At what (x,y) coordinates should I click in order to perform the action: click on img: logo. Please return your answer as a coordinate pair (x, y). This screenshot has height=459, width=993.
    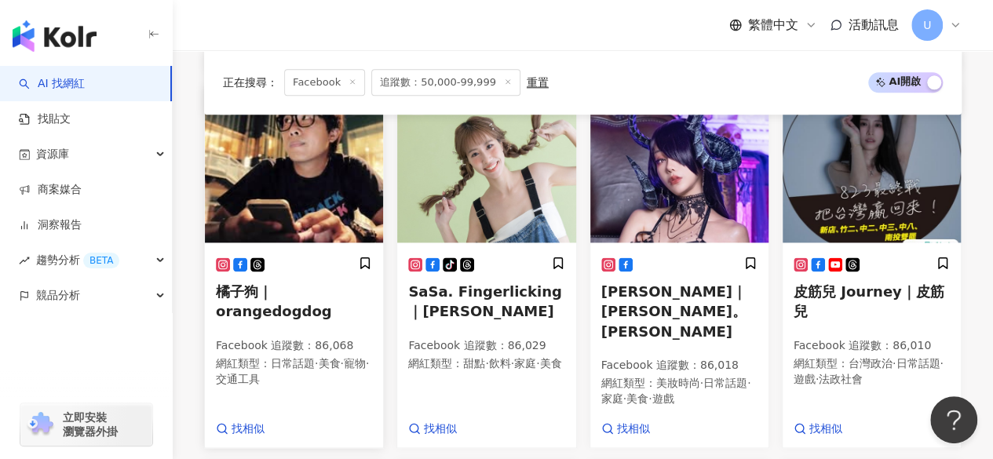
    Looking at the image, I should click on (54, 36).